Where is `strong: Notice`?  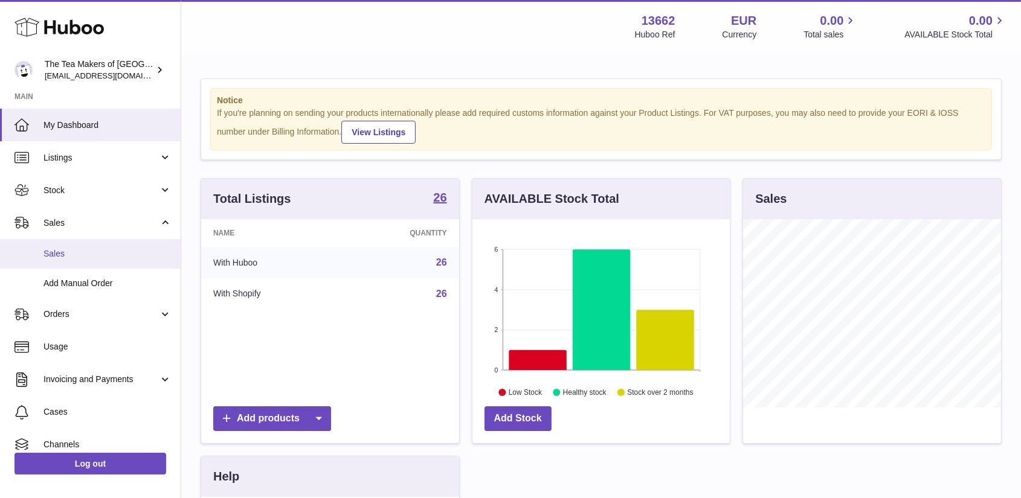
strong: Notice is located at coordinates (601, 100).